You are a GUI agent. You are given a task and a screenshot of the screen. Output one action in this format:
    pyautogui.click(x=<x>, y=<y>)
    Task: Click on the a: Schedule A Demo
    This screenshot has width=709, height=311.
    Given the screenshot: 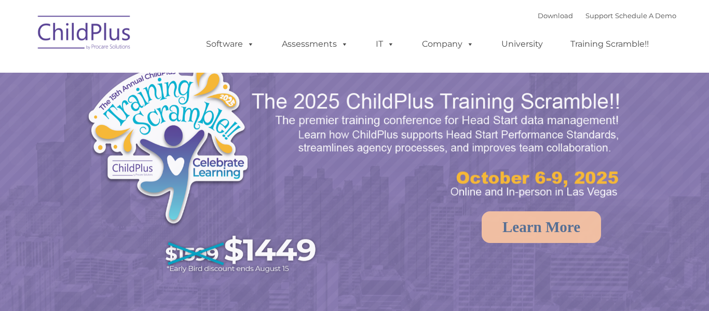 What is the action you would take?
    pyautogui.click(x=646, y=16)
    